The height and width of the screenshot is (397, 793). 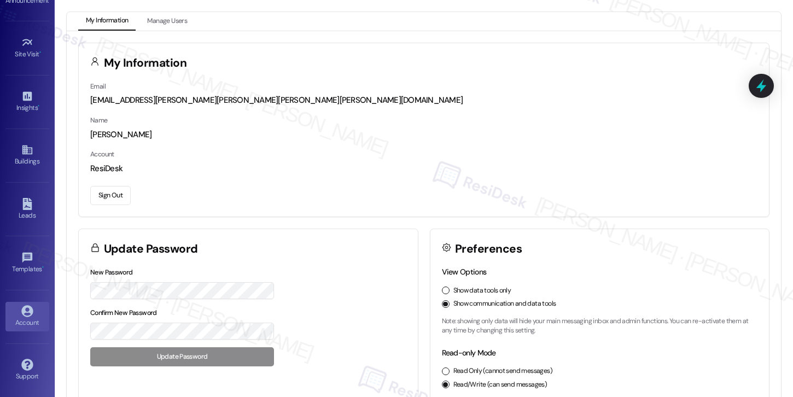 What do you see at coordinates (98, 86) in the screenshot?
I see `label: Email` at bounding box center [98, 86].